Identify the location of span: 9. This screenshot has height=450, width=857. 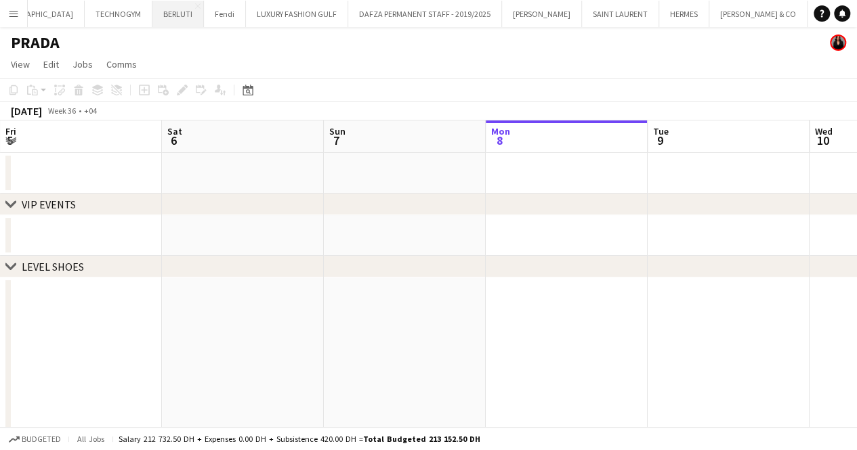
(660, 140).